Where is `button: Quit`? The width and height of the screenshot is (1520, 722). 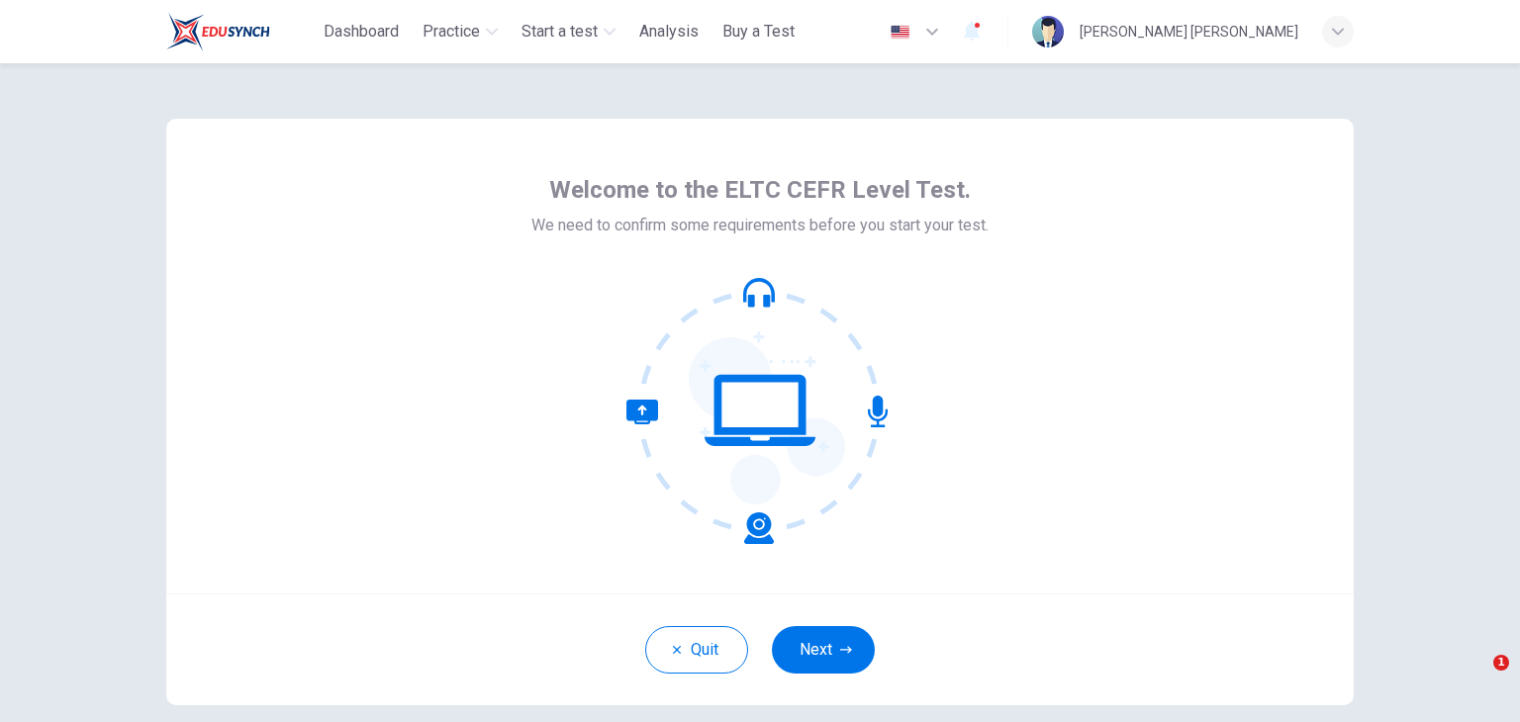
button: Quit is located at coordinates (696, 650).